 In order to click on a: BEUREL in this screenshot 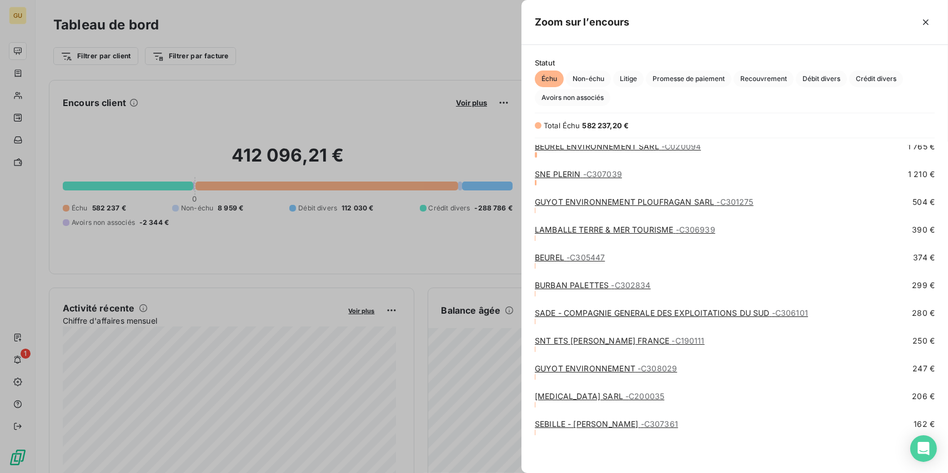, I will do `click(570, 257)`.